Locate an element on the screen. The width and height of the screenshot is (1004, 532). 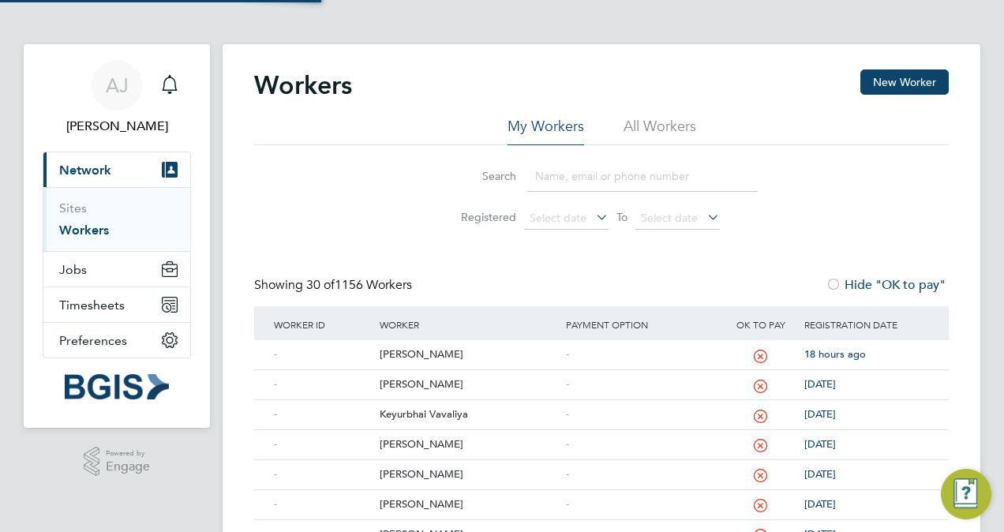
div: Worker ID is located at coordinates (323, 324).